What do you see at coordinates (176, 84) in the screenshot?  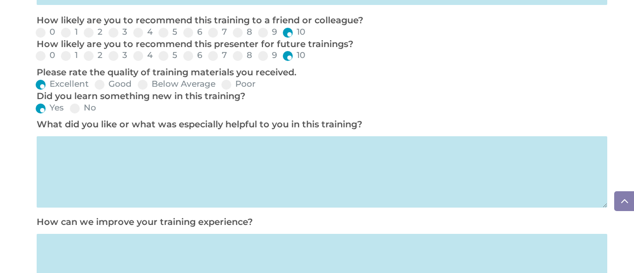 I see `label: Below Average` at bounding box center [176, 84].